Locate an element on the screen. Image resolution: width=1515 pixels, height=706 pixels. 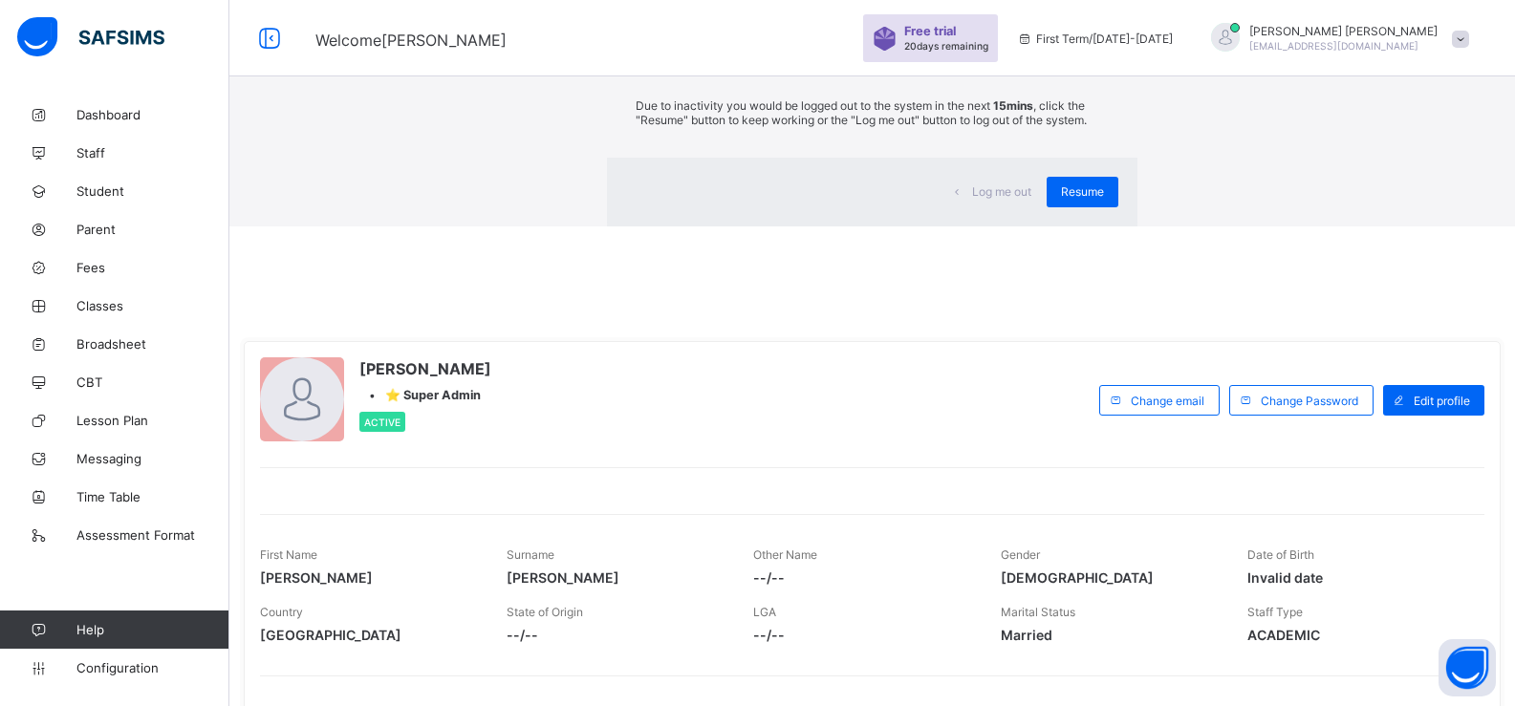
span: Free trial is located at coordinates (942, 31).